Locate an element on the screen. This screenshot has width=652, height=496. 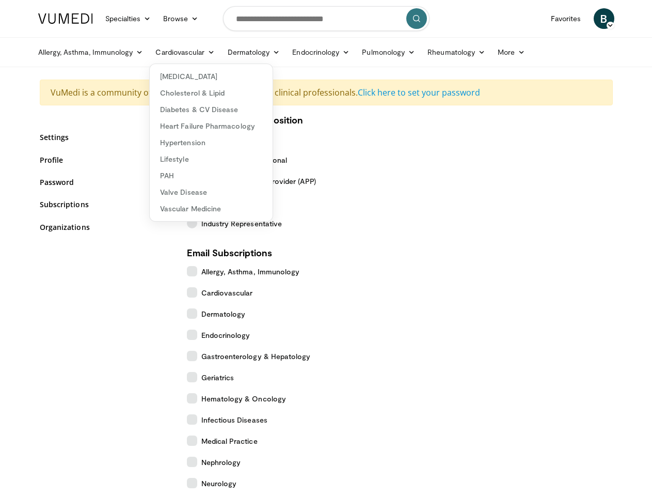
a: B is located at coordinates (604, 19).